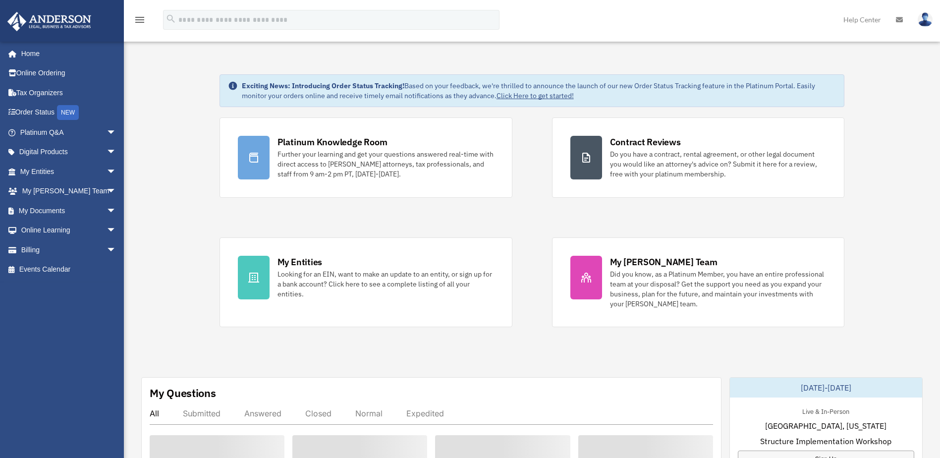  What do you see at coordinates (69, 73) in the screenshot?
I see `a: Online Ordering` at bounding box center [69, 73].